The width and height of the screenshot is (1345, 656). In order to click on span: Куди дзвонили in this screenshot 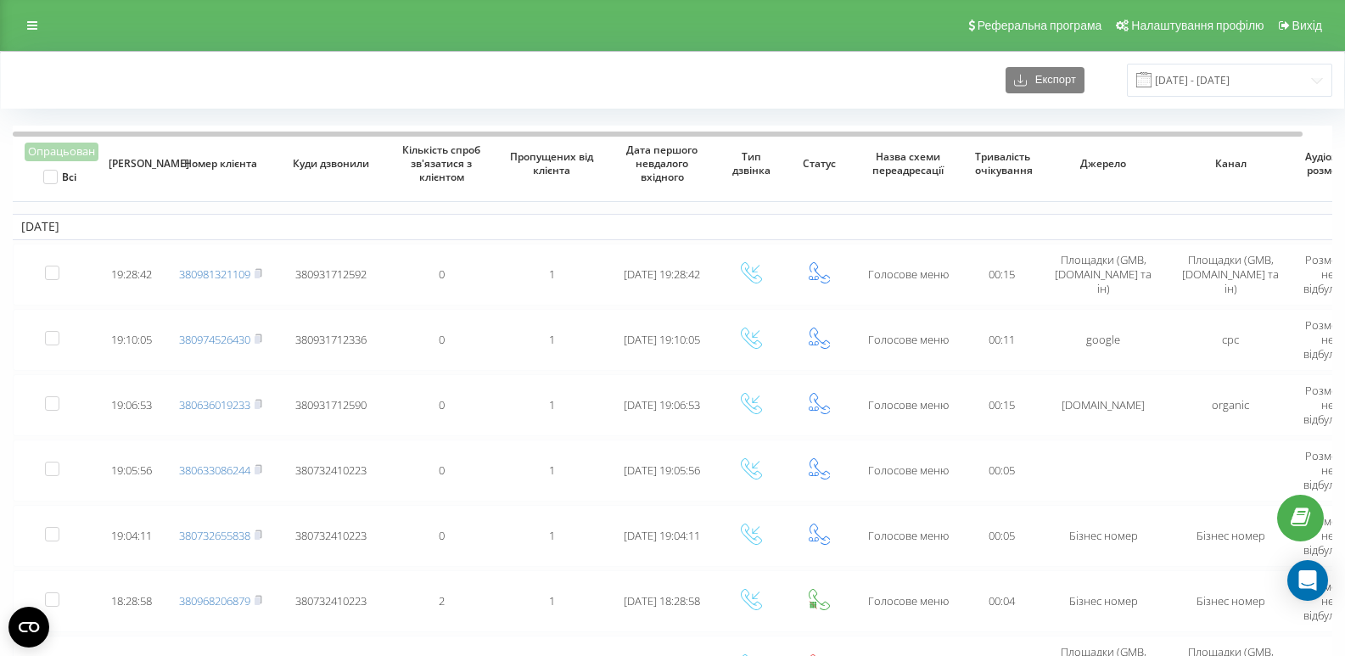, I will do `click(331, 164)`.